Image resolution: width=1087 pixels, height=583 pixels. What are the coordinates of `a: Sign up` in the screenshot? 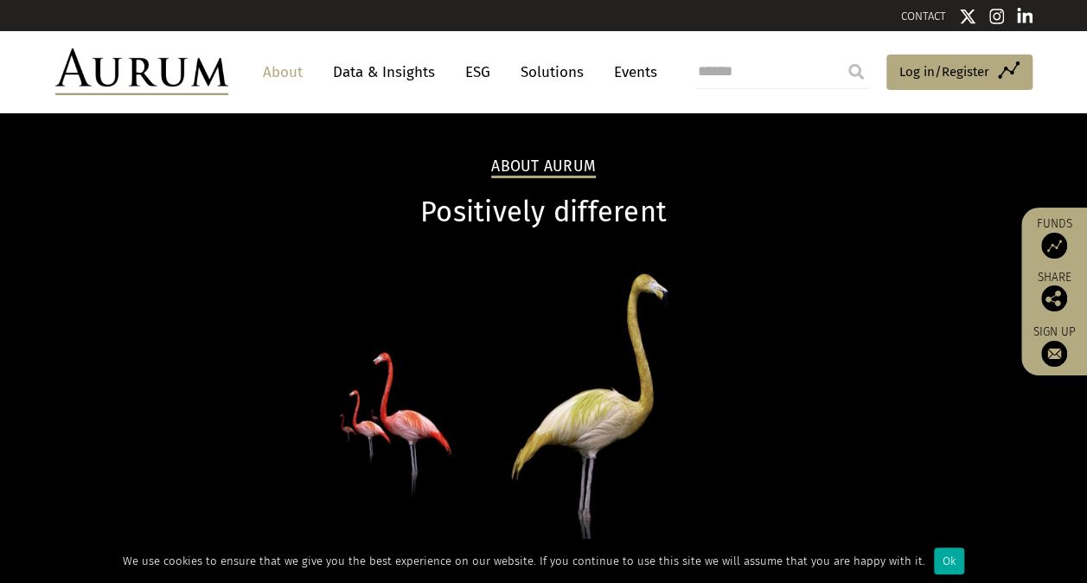 It's located at (1054, 345).